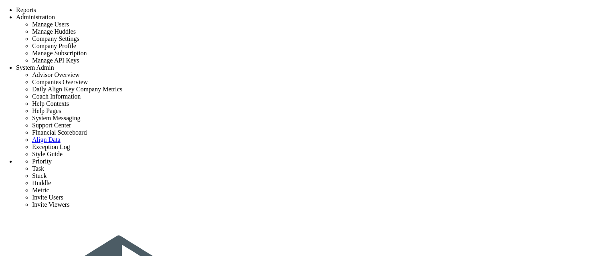 The image size is (616, 256). Describe the element at coordinates (77, 89) in the screenshot. I see `span: Daily Align Key Company Metrics` at that location.